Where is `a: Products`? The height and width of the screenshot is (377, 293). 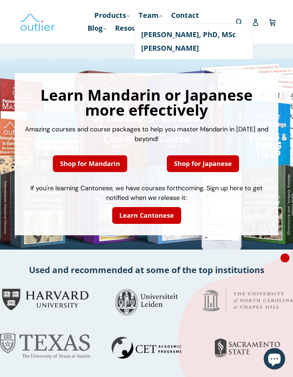
a: Products is located at coordinates (112, 15).